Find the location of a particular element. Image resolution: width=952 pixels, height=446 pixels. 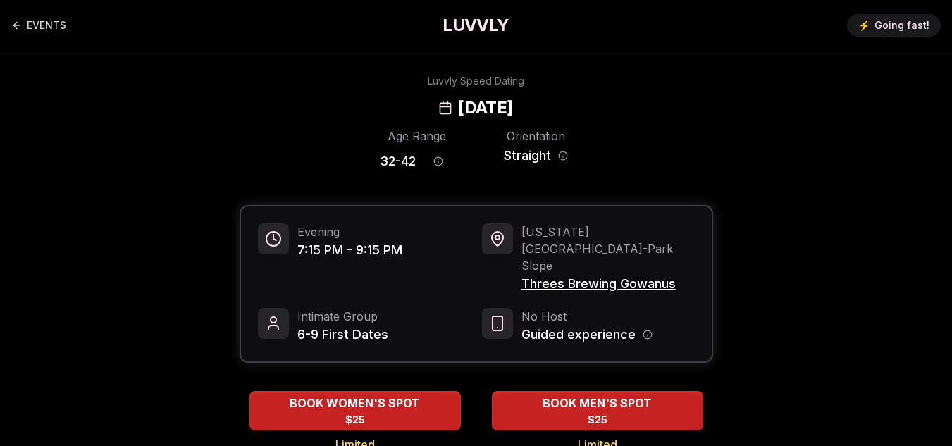

span: 32 - 42 is located at coordinates (397, 161).